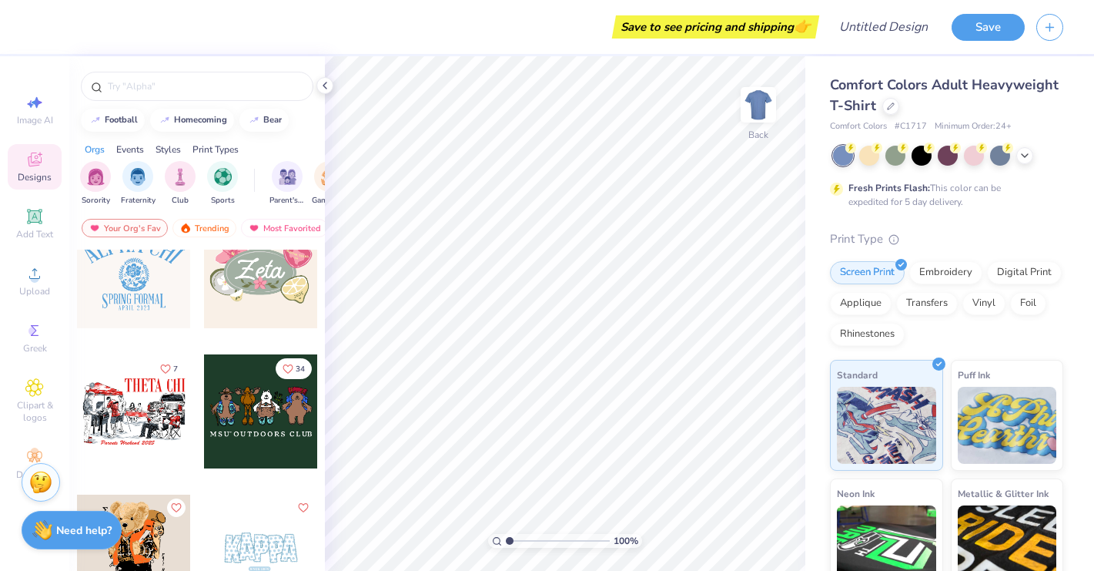 The width and height of the screenshot is (1094, 571). What do you see at coordinates (911, 126) in the screenshot?
I see `span: # C1717` at bounding box center [911, 126].